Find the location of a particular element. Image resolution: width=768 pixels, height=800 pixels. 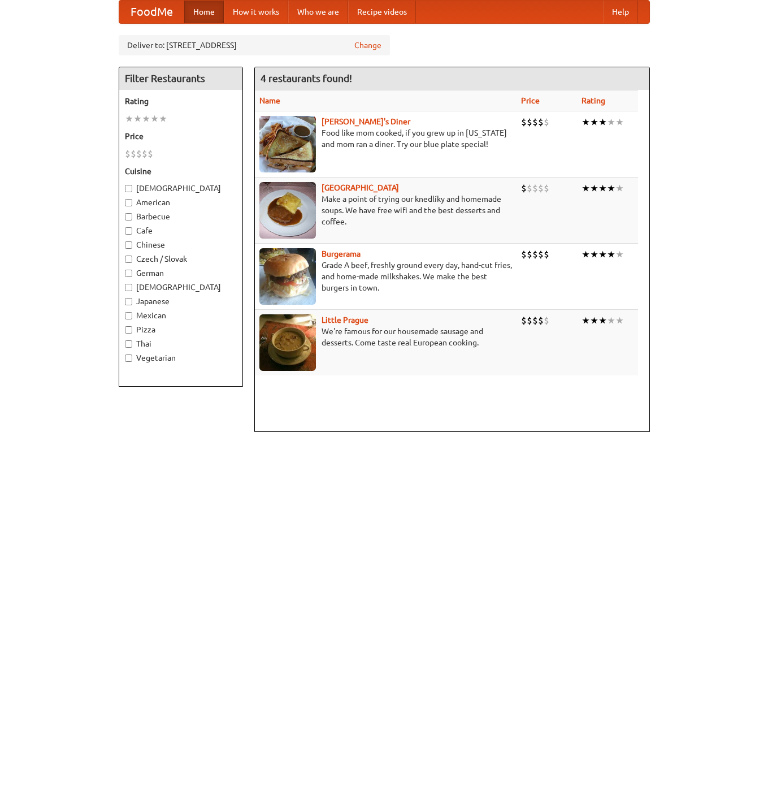

p: Grade A beef, freshly ground every day, hand-cut fries, and home-made milkshakes. We make the bes... is located at coordinates (386, 276).